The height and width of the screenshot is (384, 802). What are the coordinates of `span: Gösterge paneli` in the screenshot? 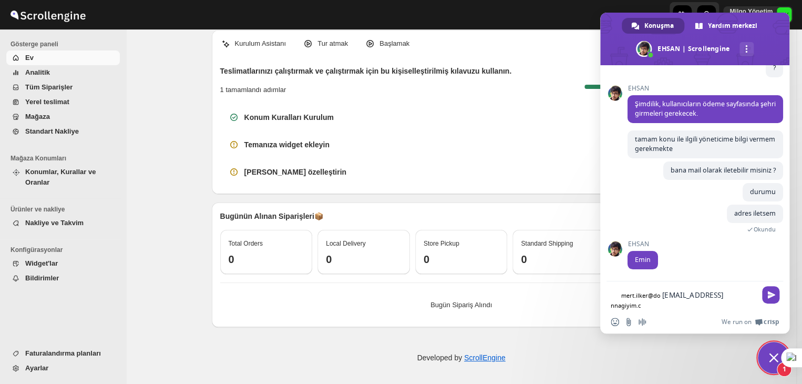 It's located at (66, 44).